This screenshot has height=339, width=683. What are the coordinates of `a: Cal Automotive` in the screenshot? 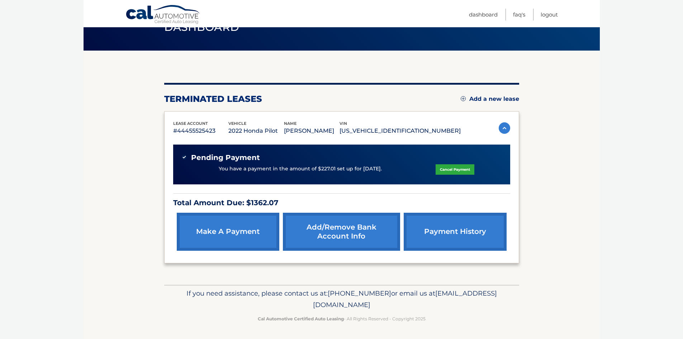 It's located at (163, 15).